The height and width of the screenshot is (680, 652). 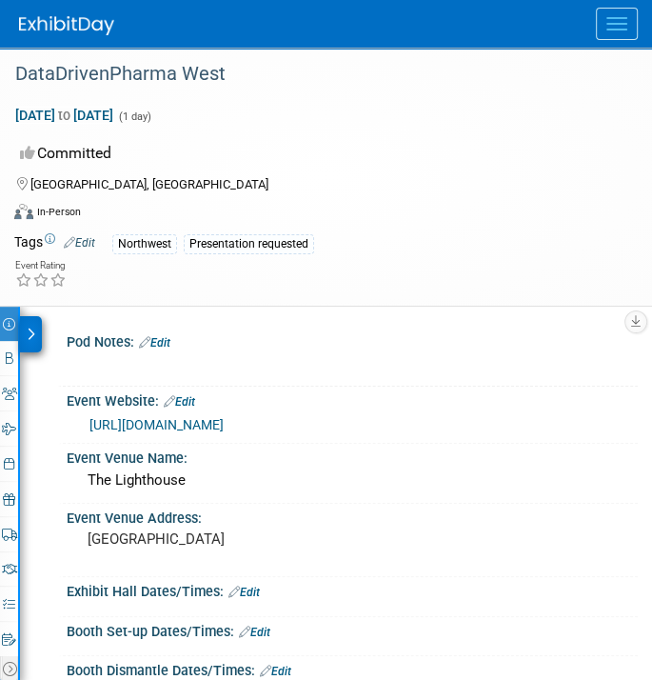 What do you see at coordinates (249, 244) in the screenshot?
I see `div: Presentation requested` at bounding box center [249, 244].